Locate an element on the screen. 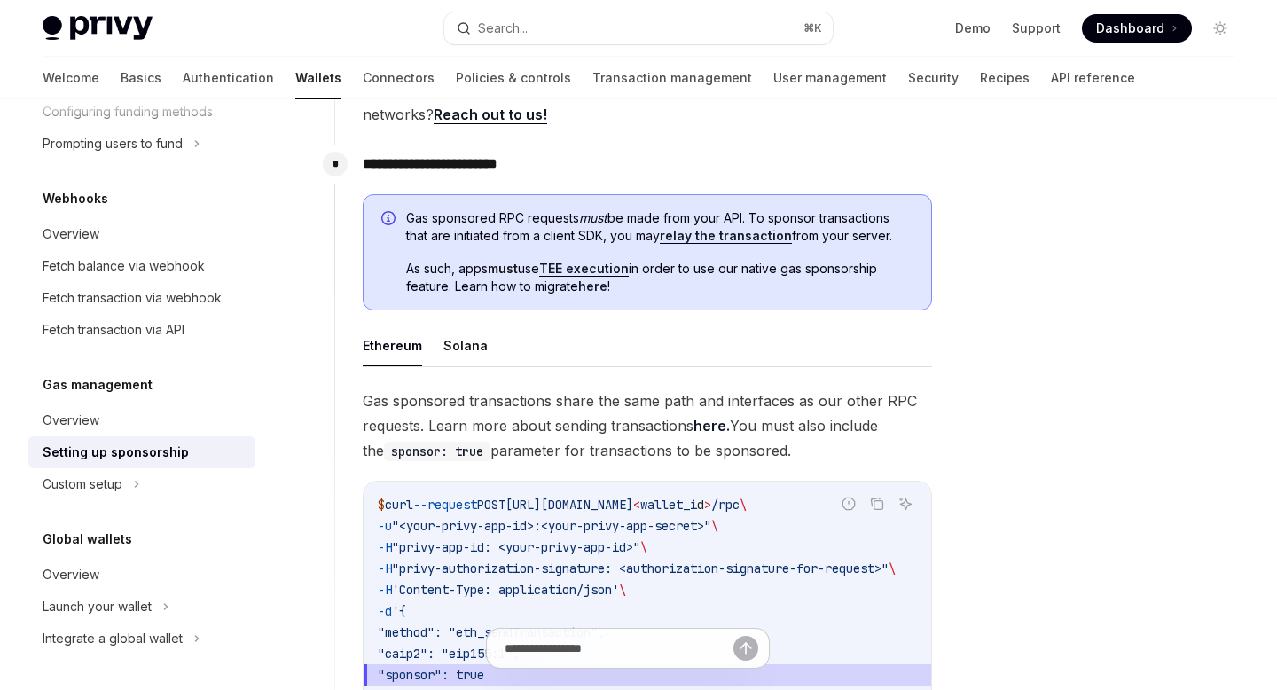 The image size is (1277, 690). button: Send message is located at coordinates (746, 648).